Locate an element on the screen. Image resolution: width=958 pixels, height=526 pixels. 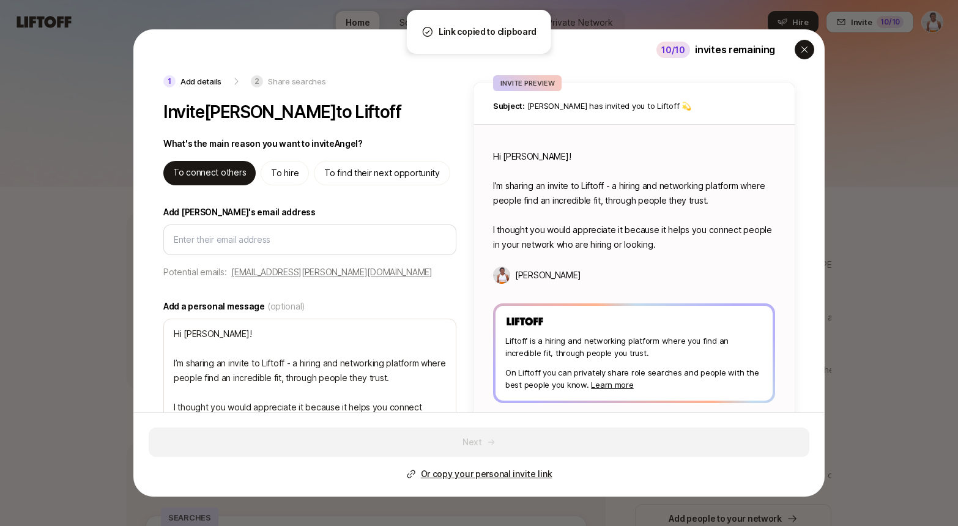
p: Or copy your personal invite link is located at coordinates (486, 474).